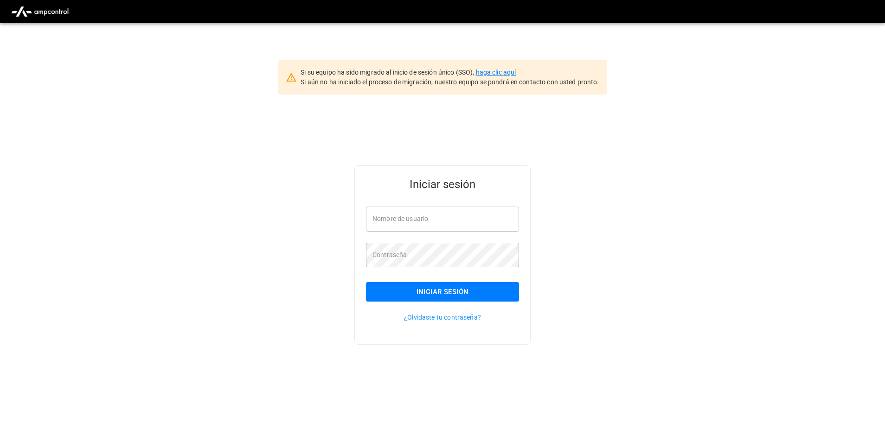 The image size is (885, 422). What do you see at coordinates (449, 82) in the screenshot?
I see `span: Si aún no ha iniciado el proceso de migración, nuestro equipo se pondrá en contacto con usted pro...` at bounding box center [449, 82].